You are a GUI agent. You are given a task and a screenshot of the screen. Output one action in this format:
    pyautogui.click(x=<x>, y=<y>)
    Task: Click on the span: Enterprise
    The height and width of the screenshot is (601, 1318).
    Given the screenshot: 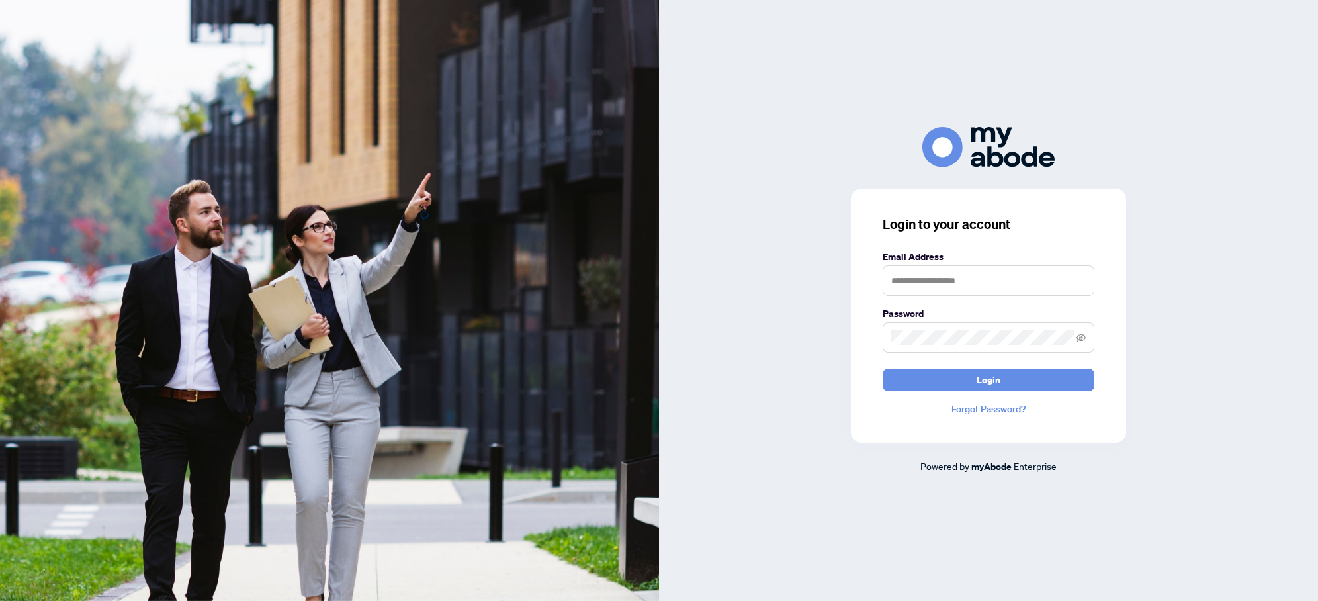 What is the action you would take?
    pyautogui.click(x=1035, y=466)
    